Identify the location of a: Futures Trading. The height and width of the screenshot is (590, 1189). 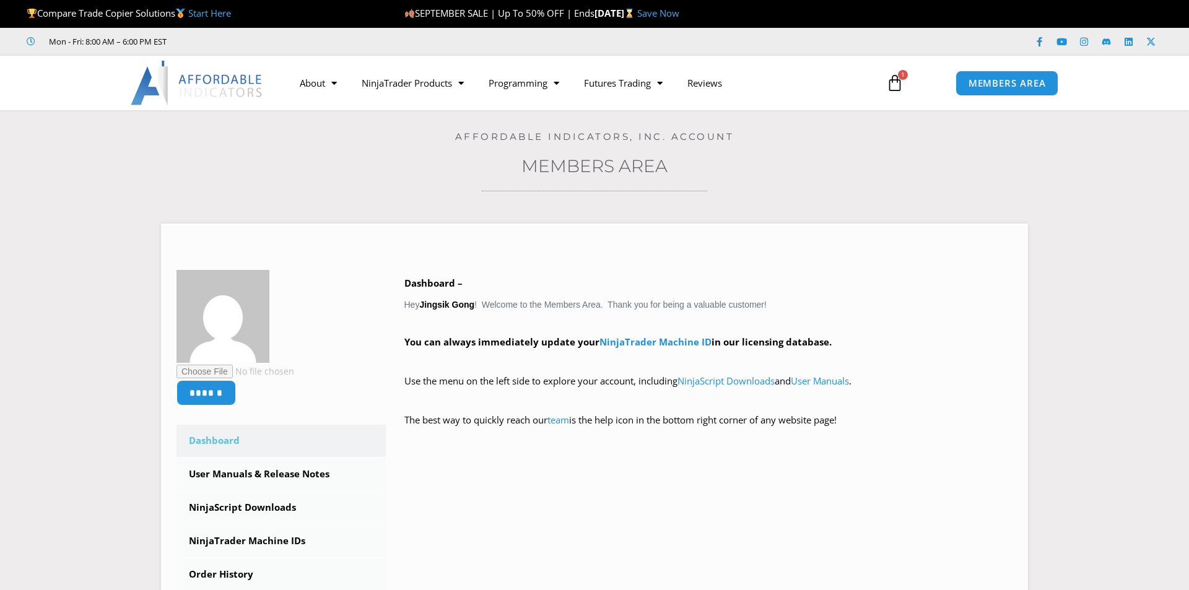
(623, 83).